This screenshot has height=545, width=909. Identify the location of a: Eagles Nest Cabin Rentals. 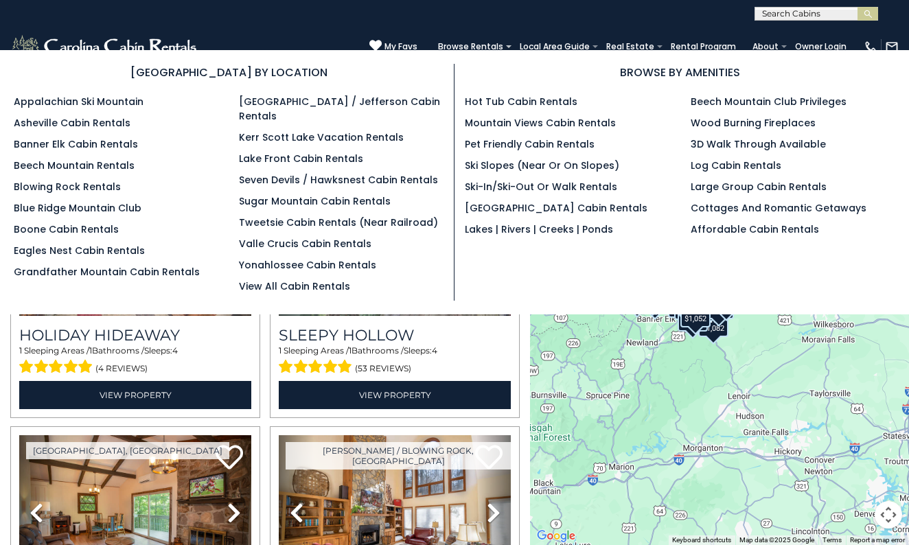
(79, 251).